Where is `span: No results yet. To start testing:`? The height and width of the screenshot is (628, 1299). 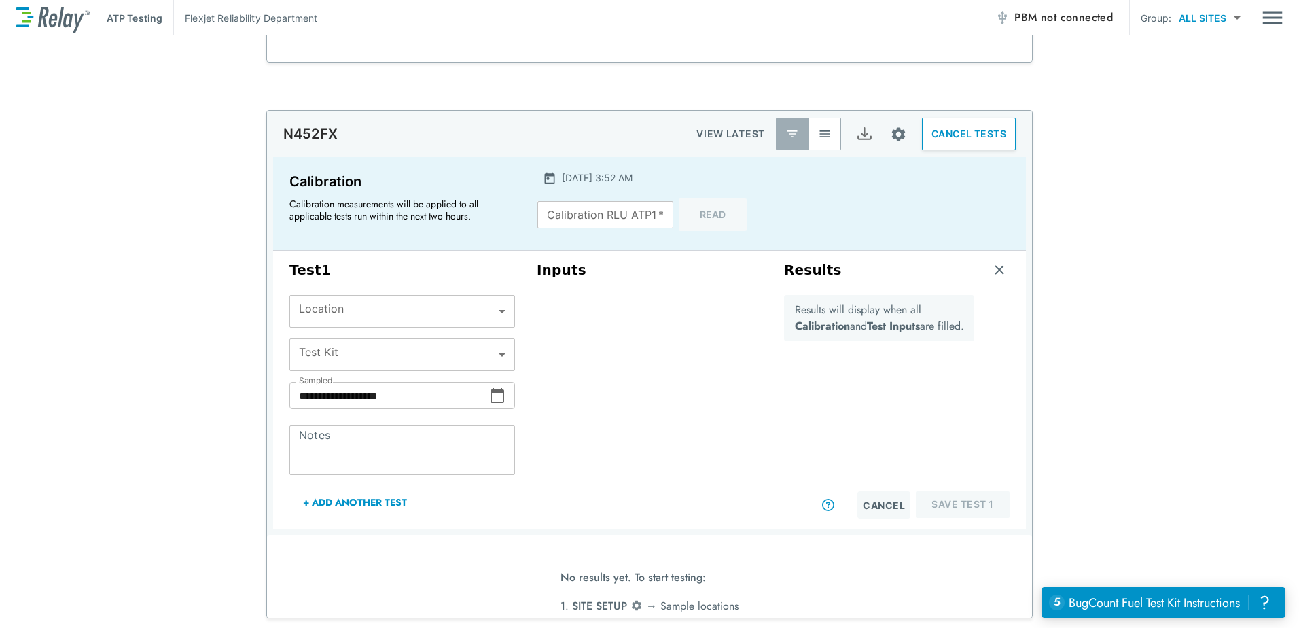
span: No results yet. To start testing: is located at coordinates (633, 581).